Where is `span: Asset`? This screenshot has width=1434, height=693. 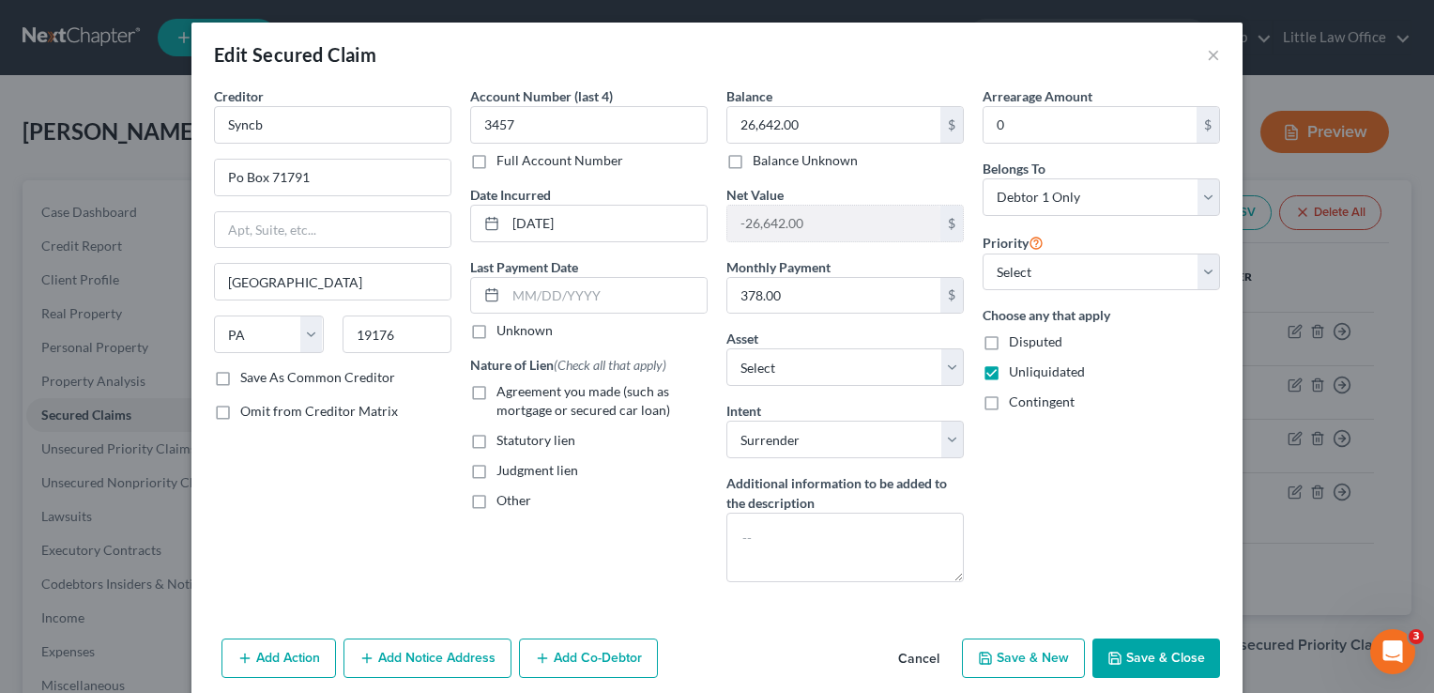
span: Asset is located at coordinates (742, 338).